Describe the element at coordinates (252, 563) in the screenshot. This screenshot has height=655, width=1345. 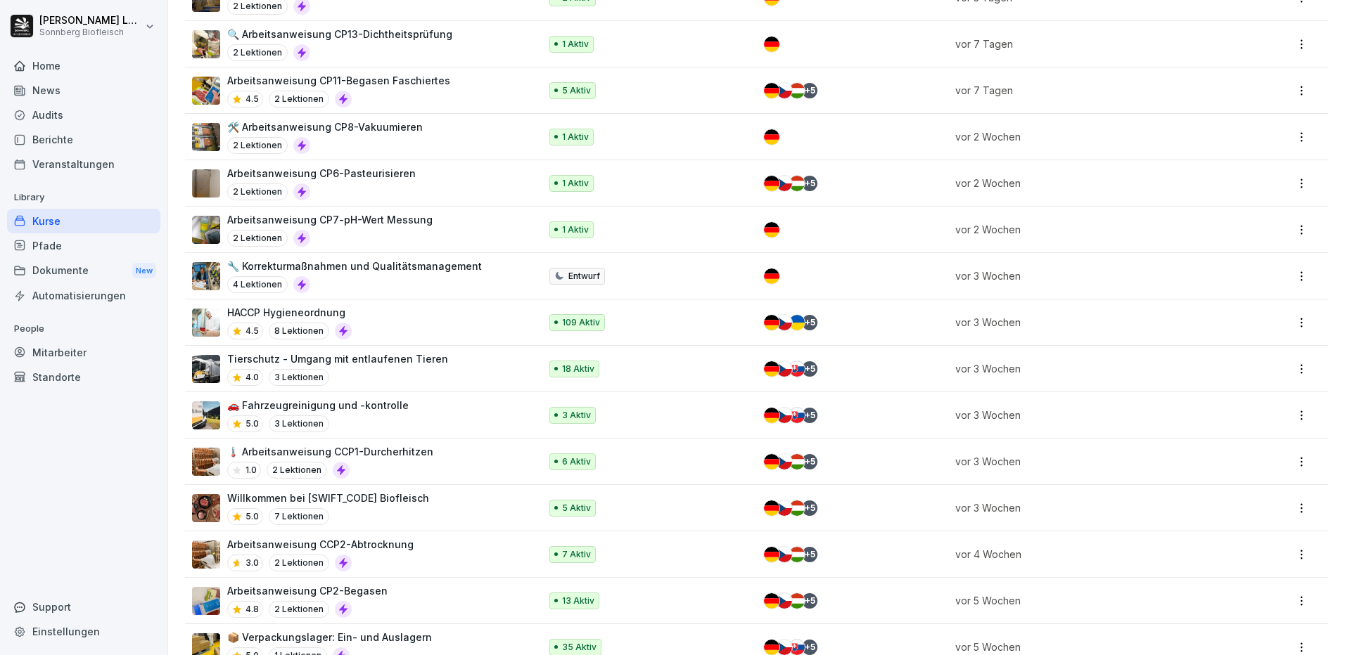
I see `p: 3.0` at that location.